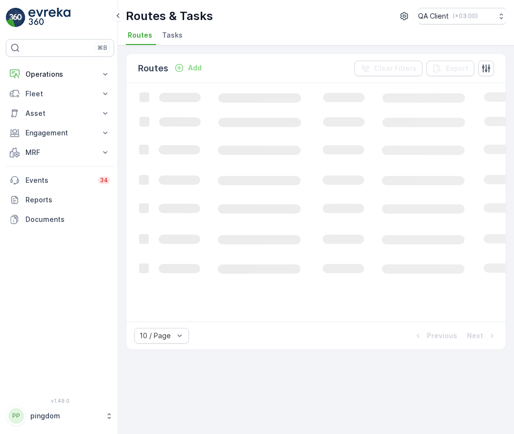 The height and width of the screenshot is (434, 514). I want to click on p: Reports, so click(67, 200).